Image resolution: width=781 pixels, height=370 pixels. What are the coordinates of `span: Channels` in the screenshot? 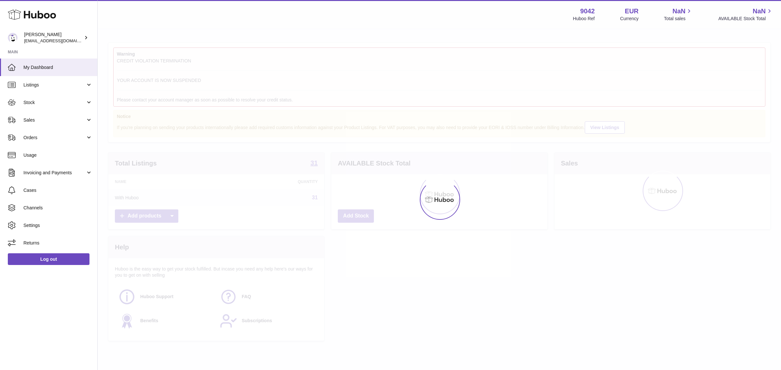 It's located at (58, 208).